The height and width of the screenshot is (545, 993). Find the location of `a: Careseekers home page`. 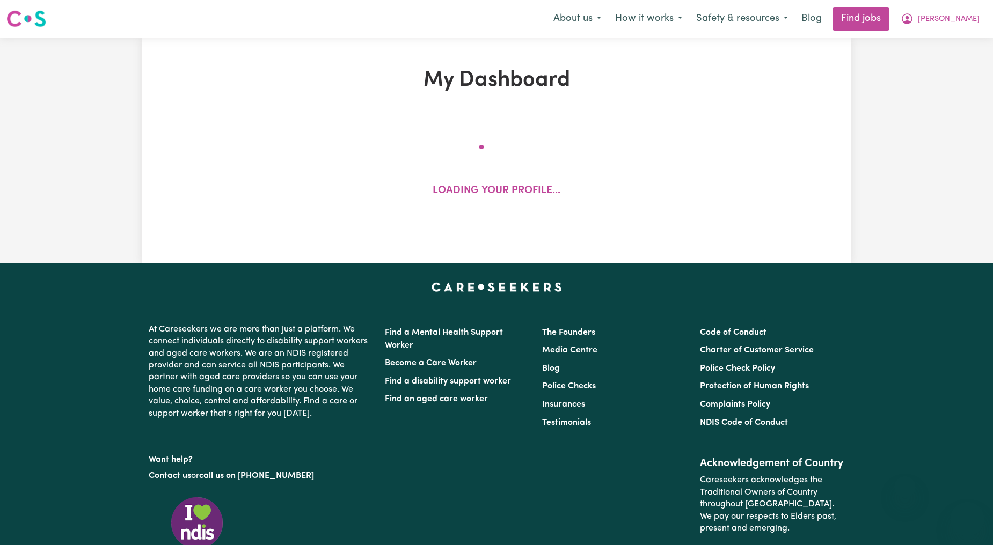

a: Careseekers home page is located at coordinates (497, 287).